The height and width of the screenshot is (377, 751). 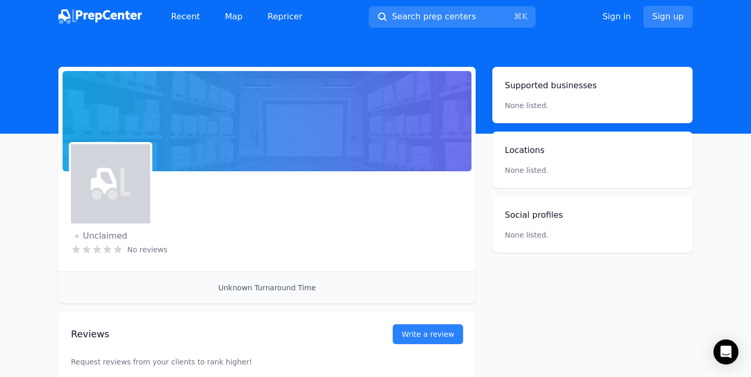 What do you see at coordinates (452, 17) in the screenshot?
I see `button: Search prep centers⌘K` at bounding box center [452, 17].